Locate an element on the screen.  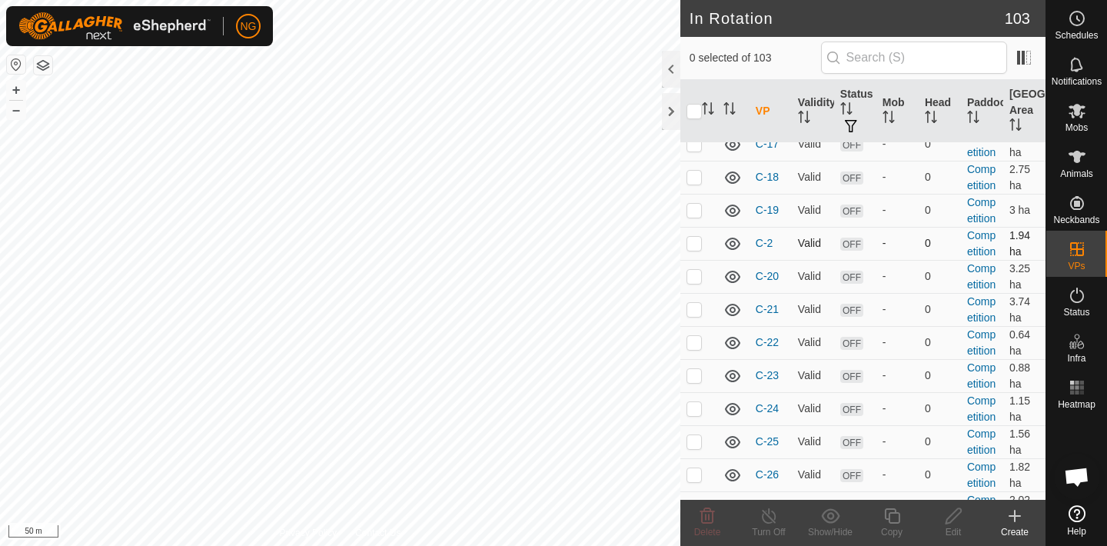
td: 3 ha is located at coordinates (1024, 210).